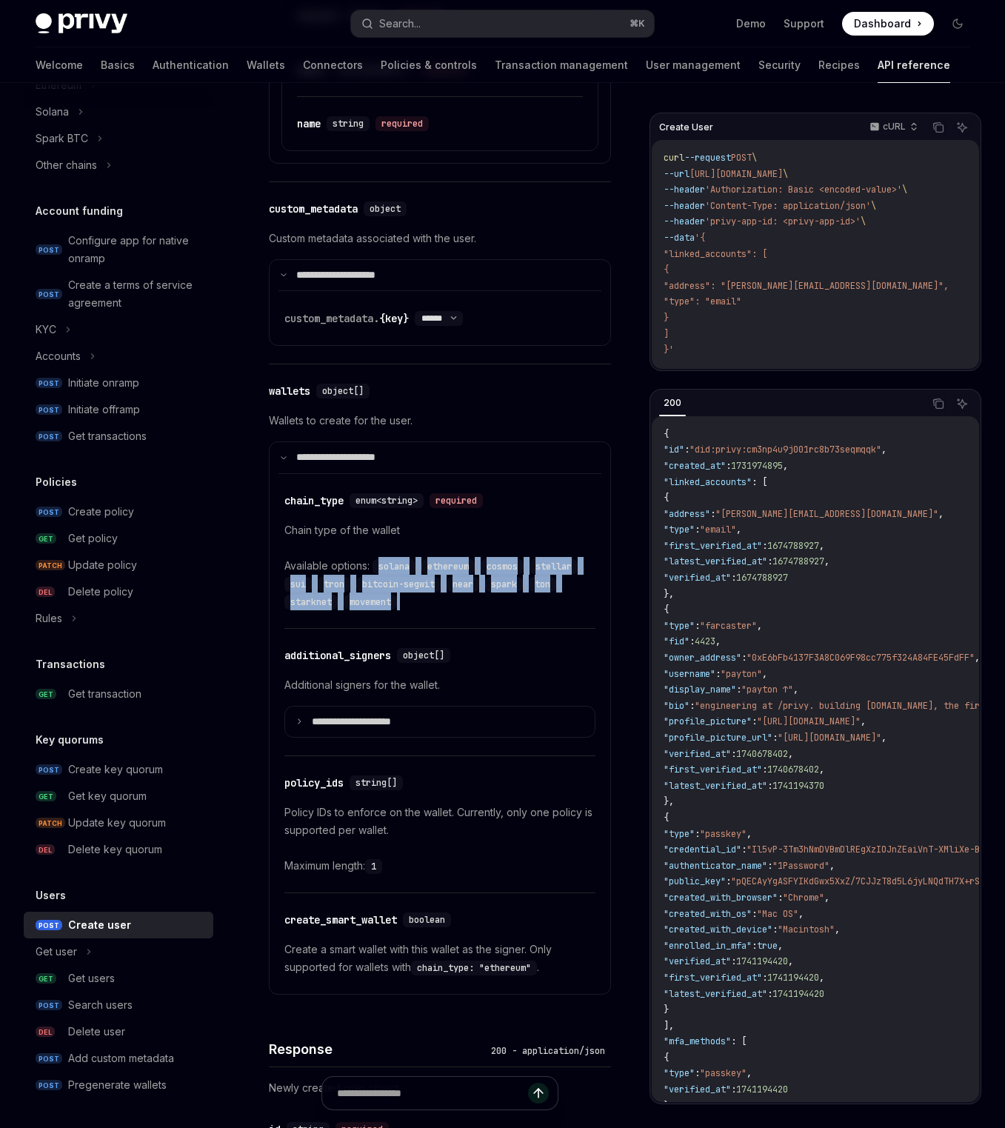 This screenshot has width=1005, height=1128. What do you see at coordinates (715, 994) in the screenshot?
I see `span: "latest_verified_at"` at bounding box center [715, 994].